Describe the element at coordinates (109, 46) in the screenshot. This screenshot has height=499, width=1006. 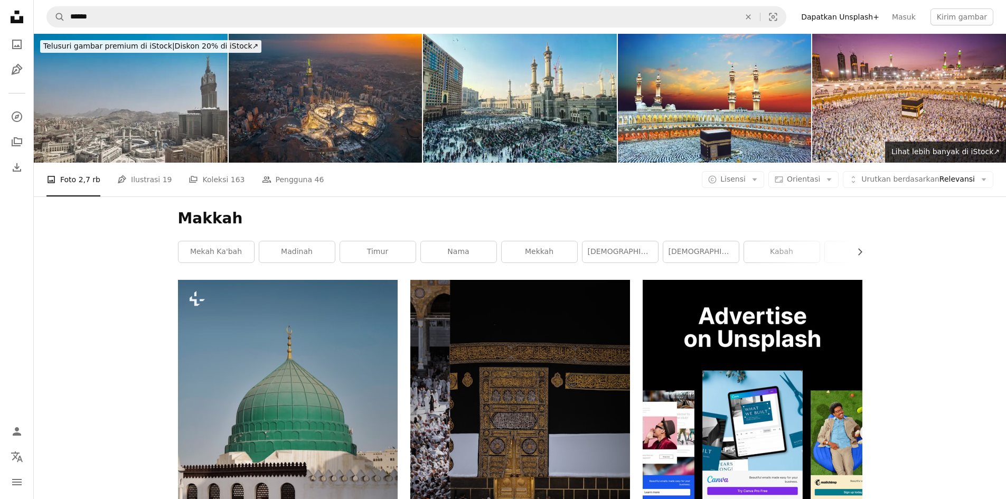
I see `span: Telusuri gambar premium di iStock |` at that location.